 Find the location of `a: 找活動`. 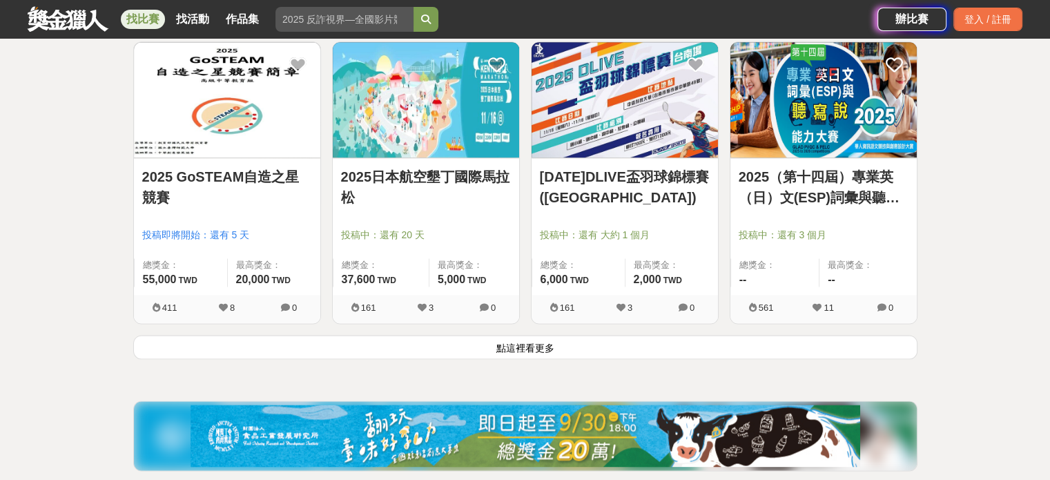

a: 找活動 is located at coordinates (193, 19).